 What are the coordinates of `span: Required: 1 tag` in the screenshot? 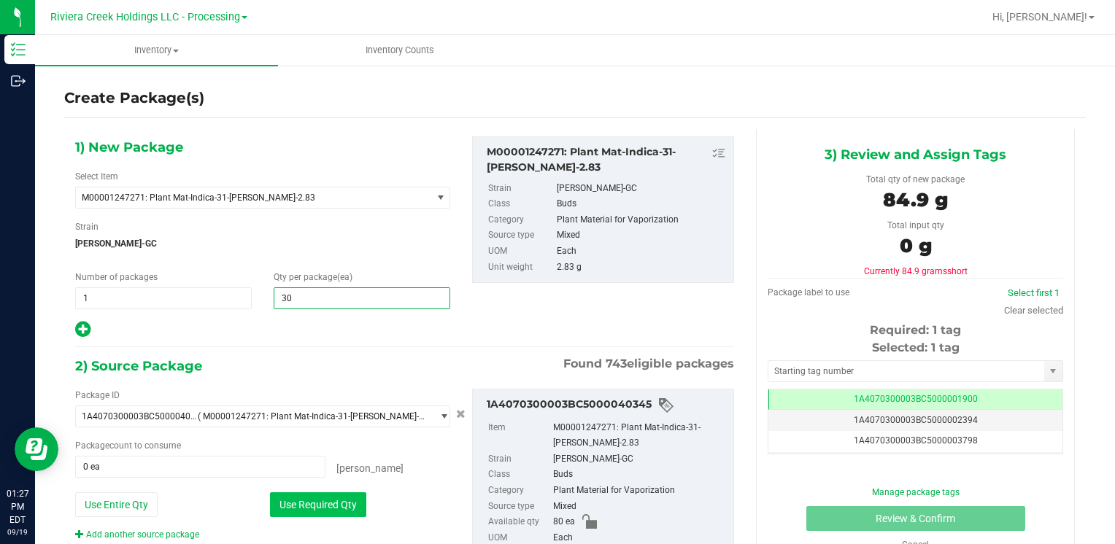 It's located at (915, 330).